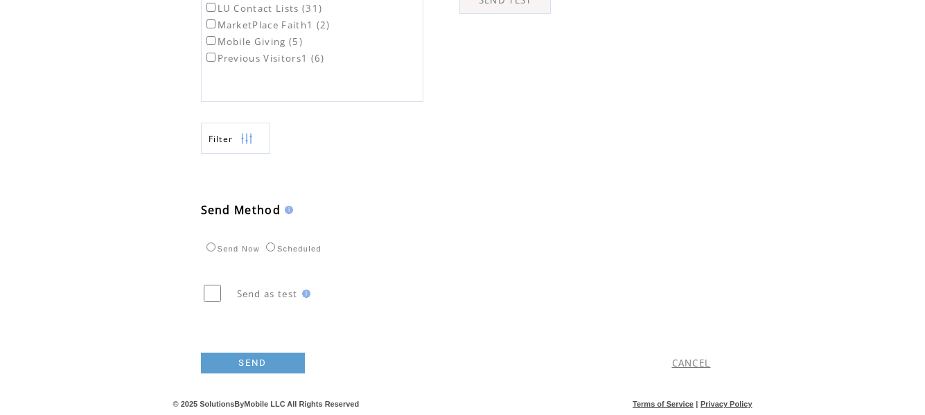 The height and width of the screenshot is (415, 925). What do you see at coordinates (247, 139) in the screenshot?
I see `img: filters.png` at bounding box center [247, 139].